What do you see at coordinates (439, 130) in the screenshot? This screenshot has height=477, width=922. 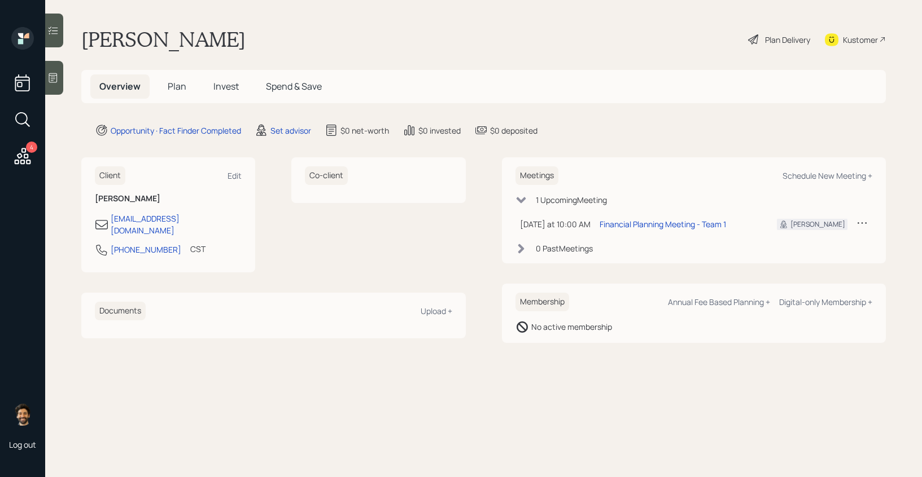 I see `div: $0 invested` at bounding box center [439, 130].